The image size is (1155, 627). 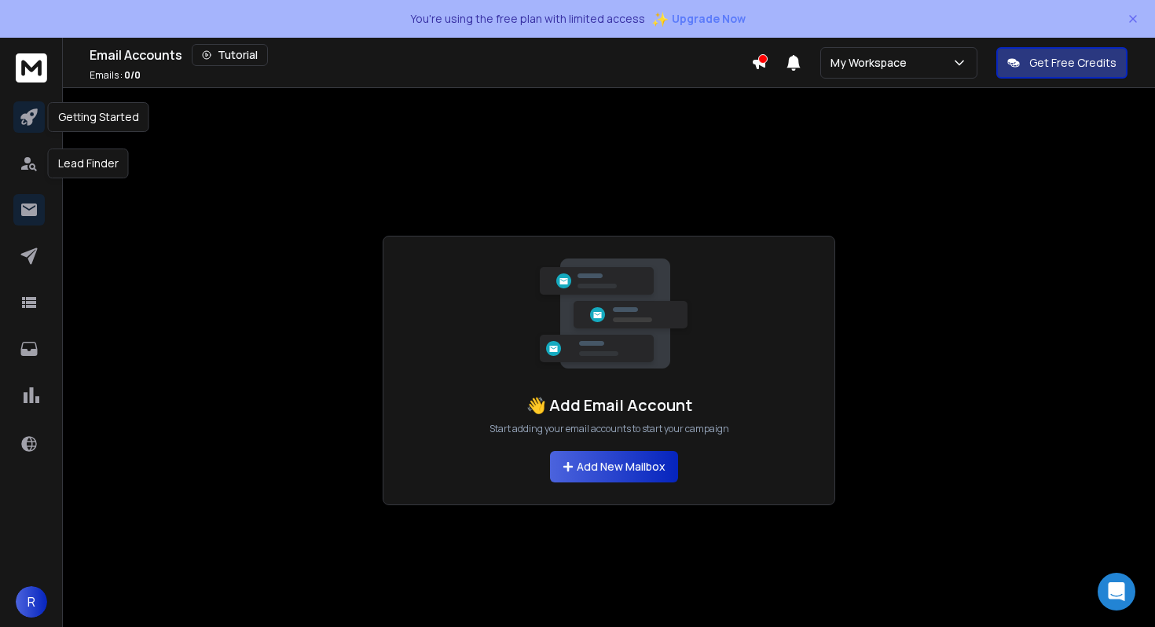 What do you see at coordinates (98, 117) in the screenshot?
I see `div: Getting Started` at bounding box center [98, 117].